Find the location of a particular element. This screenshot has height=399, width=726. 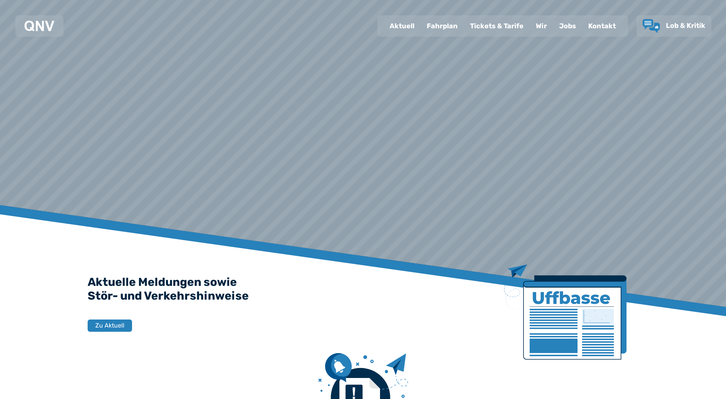

h2: Aktuelle Meldungen sowie Stör- und Verkehrshinweise is located at coordinates (363, 289).